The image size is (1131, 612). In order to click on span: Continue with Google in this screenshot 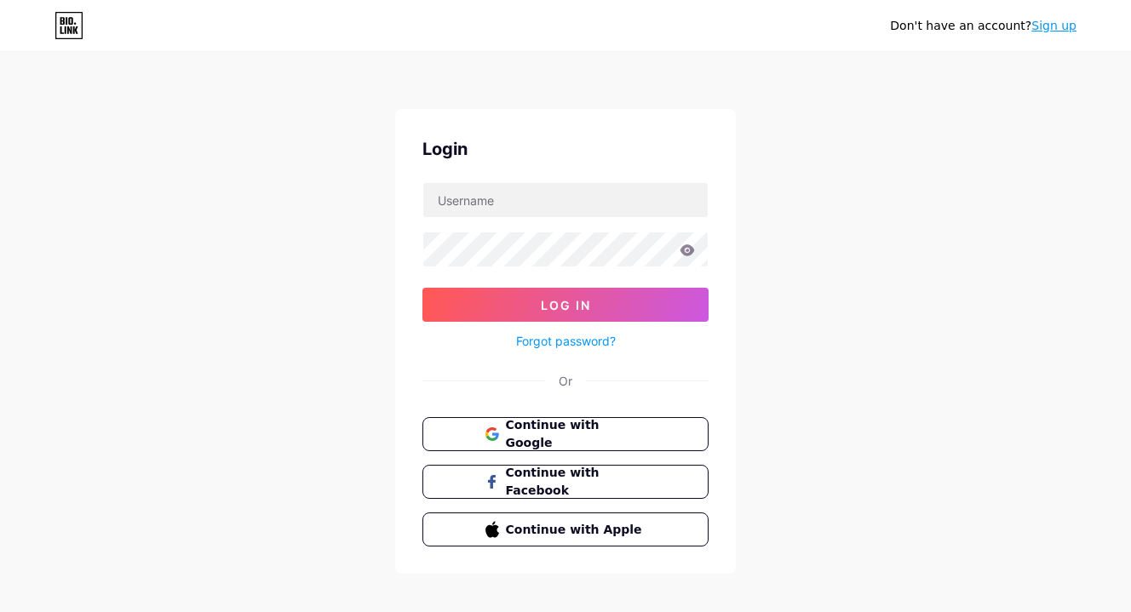, I will do `click(575, 434)`.